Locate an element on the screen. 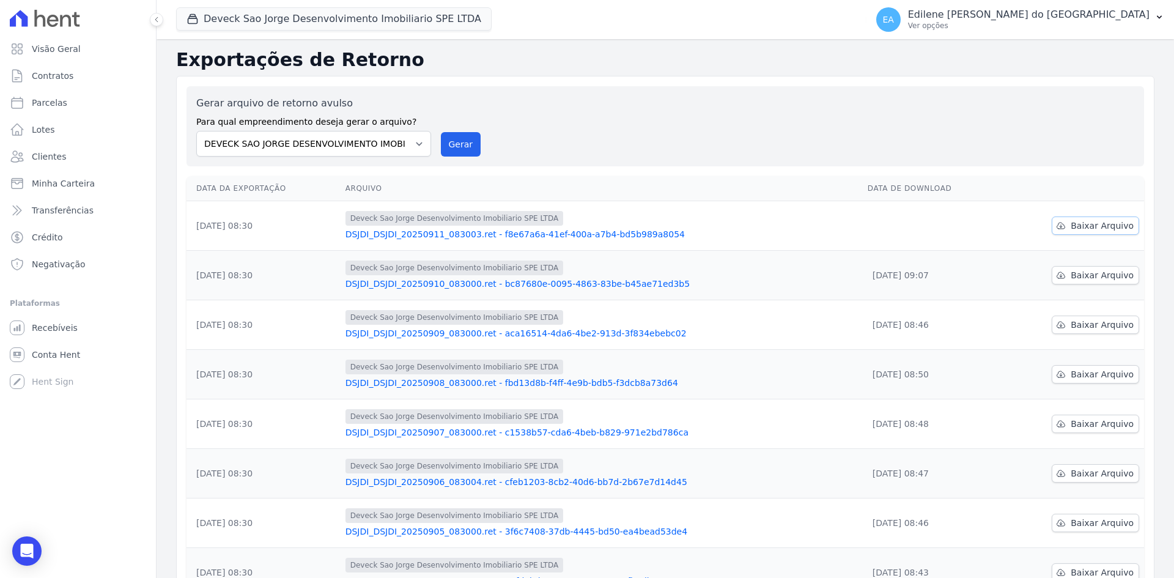 This screenshot has height=578, width=1174. a: DSJDI_DSJDI_20250910_083000.ret - bc87680e-0095-4863-83be-b45ae71ed3b5 is located at coordinates (602, 284).